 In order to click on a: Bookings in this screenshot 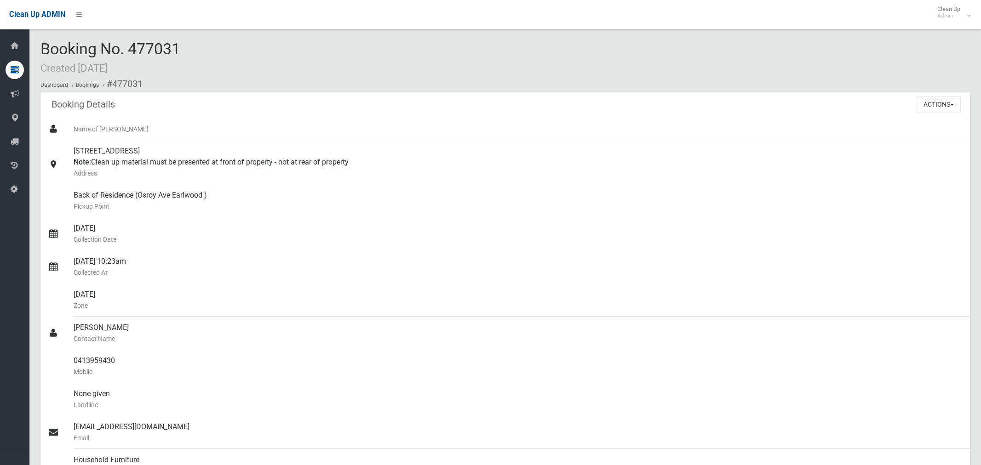, I will do `click(87, 85)`.